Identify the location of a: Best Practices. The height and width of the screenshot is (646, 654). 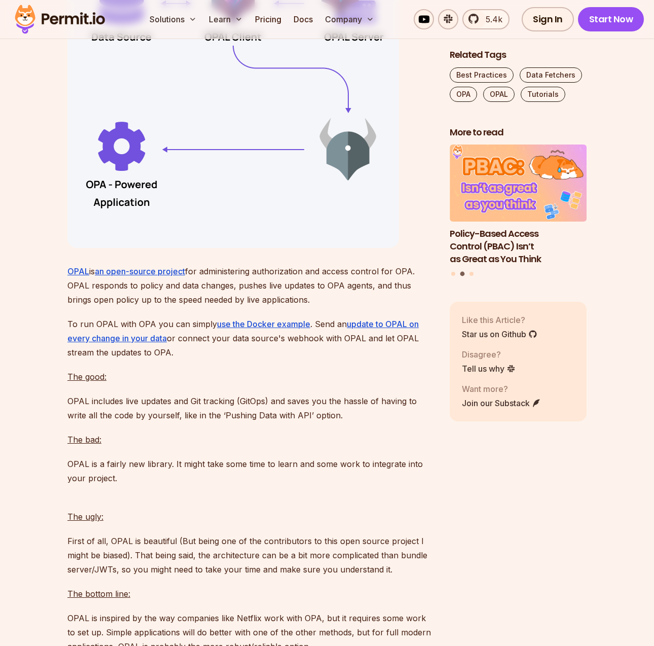
(481, 75).